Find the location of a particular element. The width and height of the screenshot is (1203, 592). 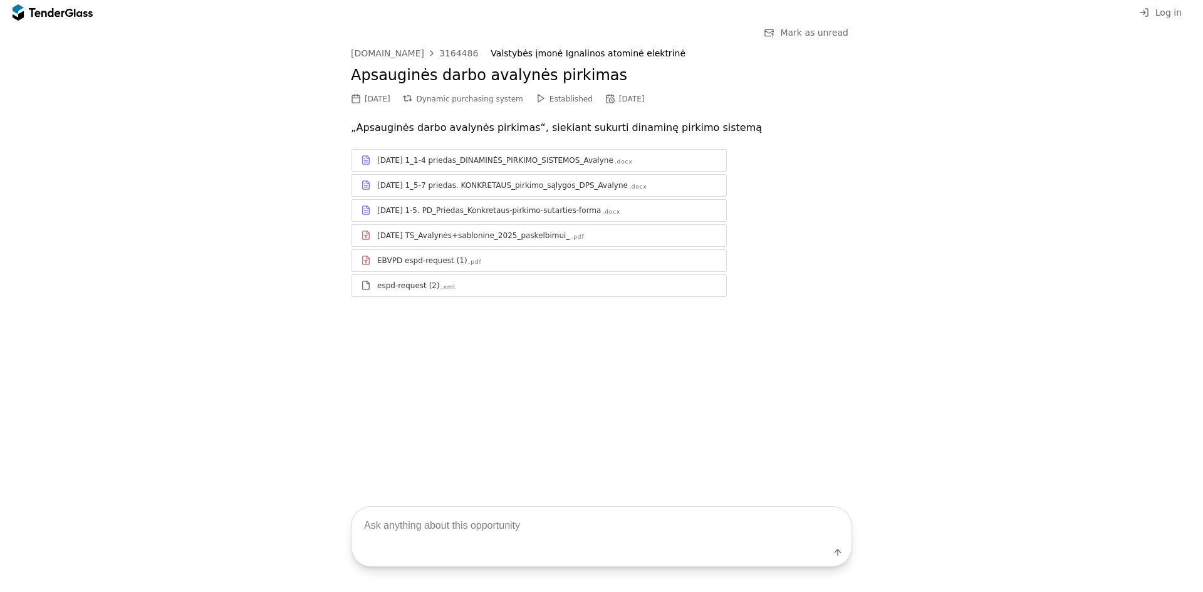

span: Mark as unread is located at coordinates (814, 33).